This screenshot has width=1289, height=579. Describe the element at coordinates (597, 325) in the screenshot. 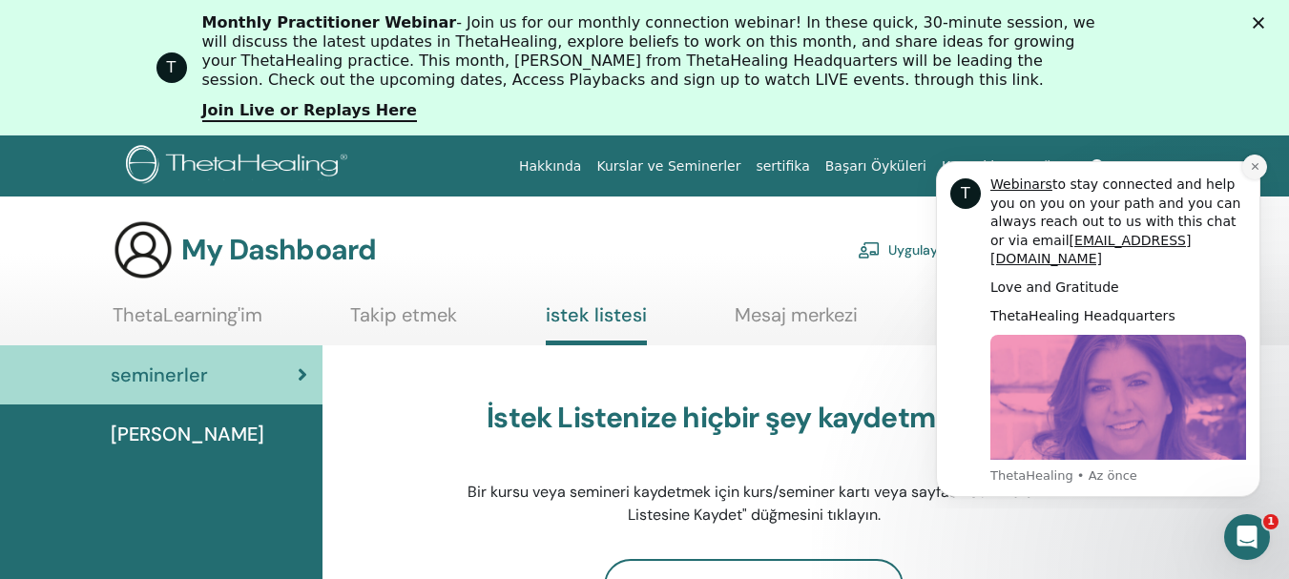

I see `a: istek listesi` at that location.